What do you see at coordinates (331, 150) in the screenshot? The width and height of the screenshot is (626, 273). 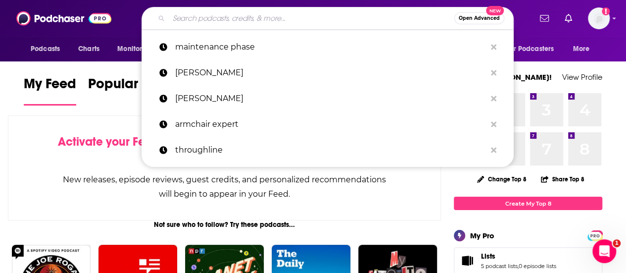 I see `p: throughline` at bounding box center [331, 150].